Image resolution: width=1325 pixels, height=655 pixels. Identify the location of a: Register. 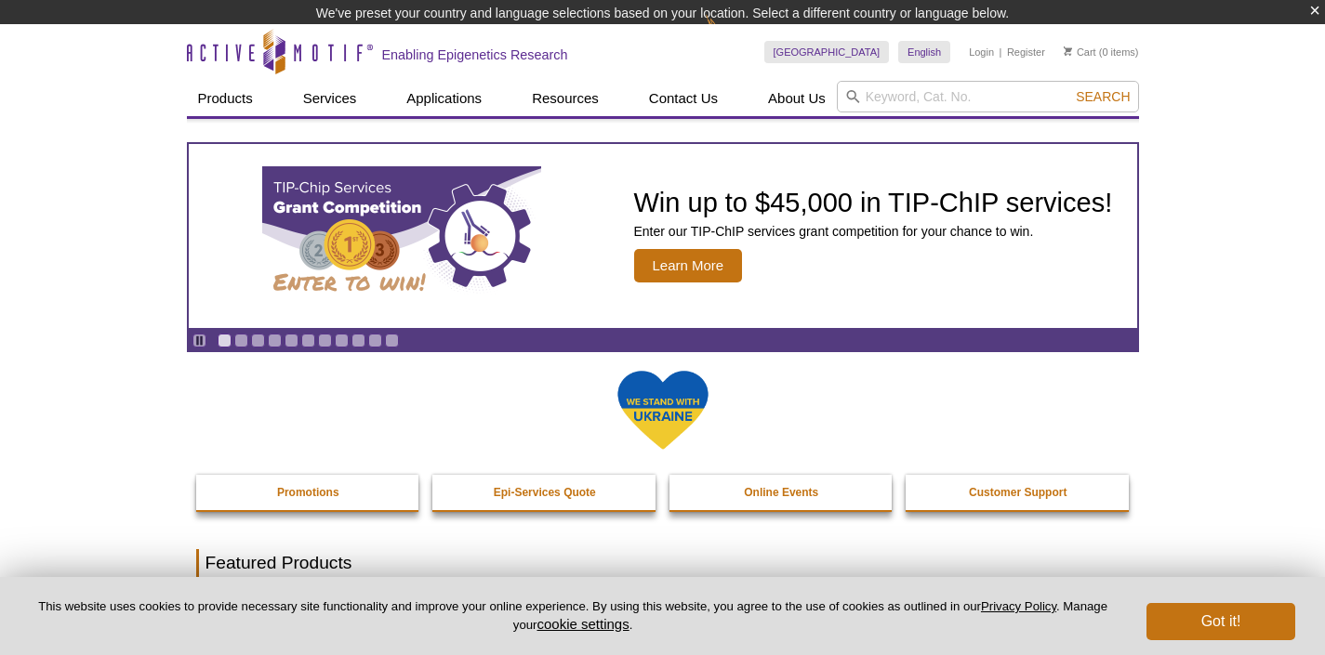
(1025, 52).